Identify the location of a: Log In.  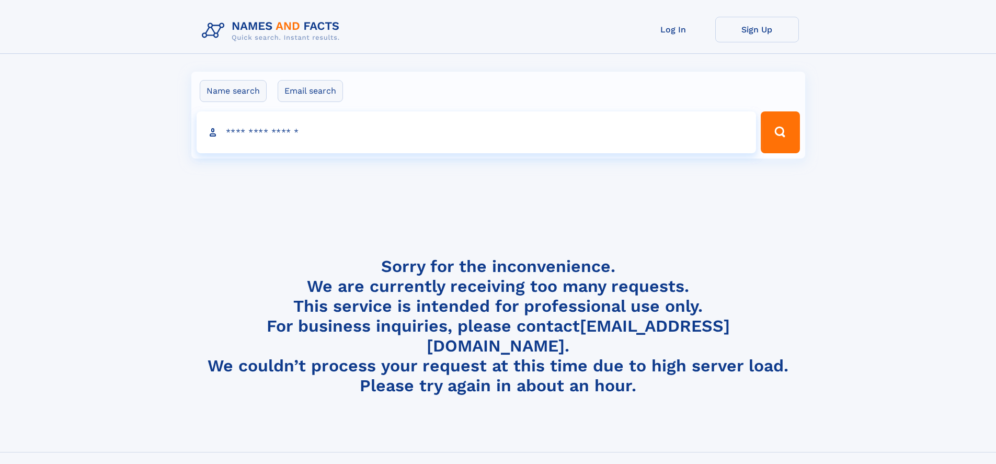
(673, 29).